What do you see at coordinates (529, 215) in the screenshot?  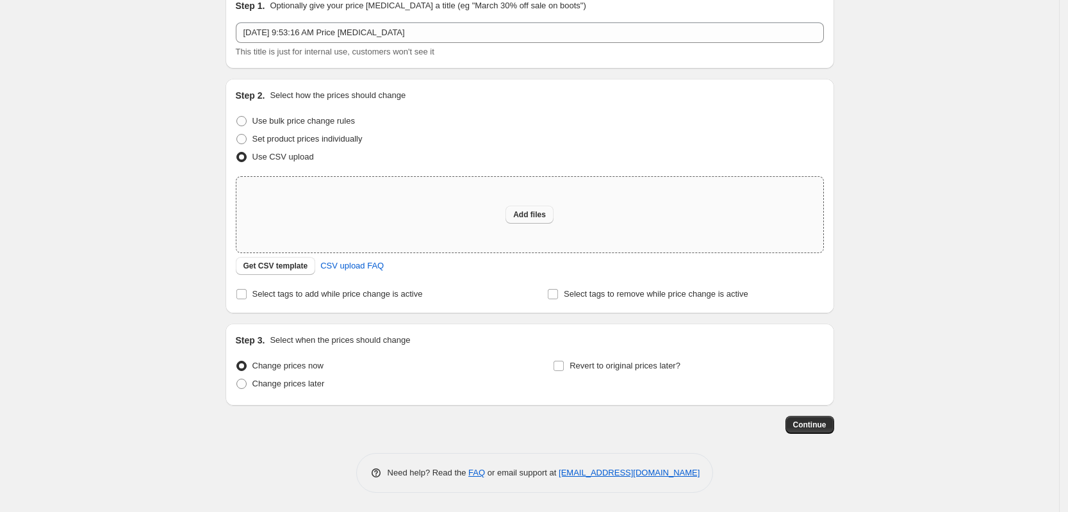 I see `button: Add files` at bounding box center [529, 215].